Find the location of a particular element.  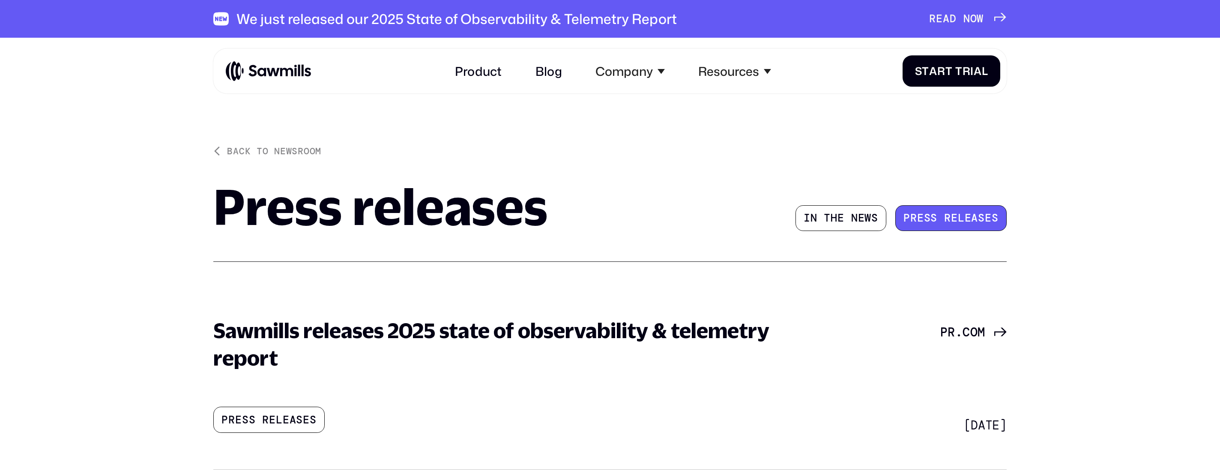

a: Blog is located at coordinates (548, 71).